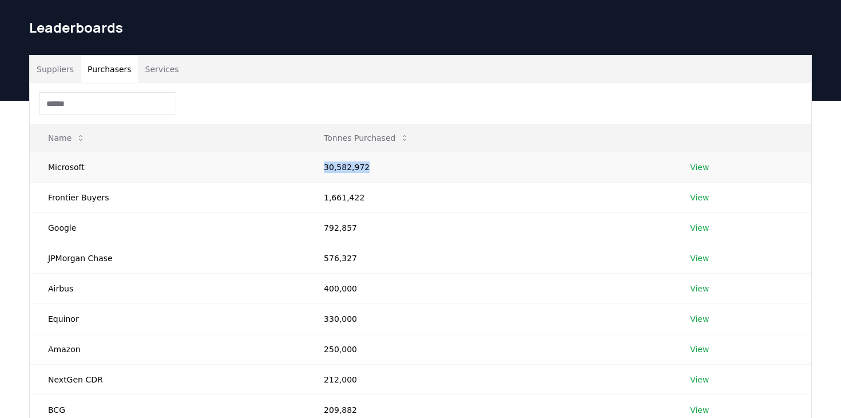 Image resolution: width=841 pixels, height=418 pixels. I want to click on button: Services, so click(162, 69).